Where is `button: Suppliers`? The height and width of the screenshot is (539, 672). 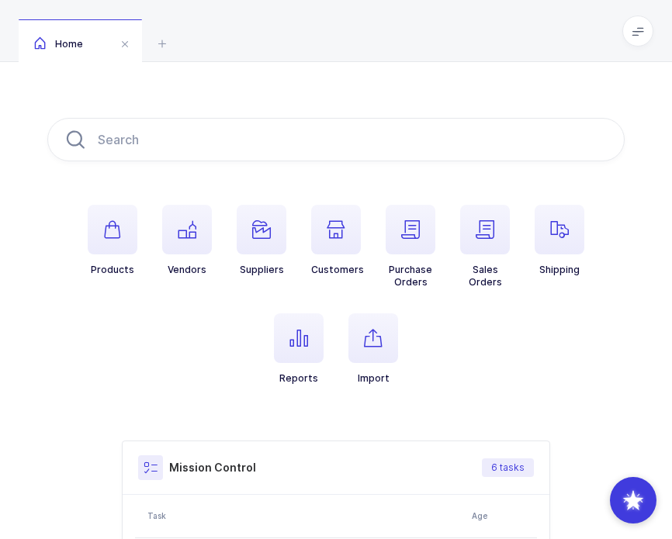
button: Suppliers is located at coordinates (261, 241).